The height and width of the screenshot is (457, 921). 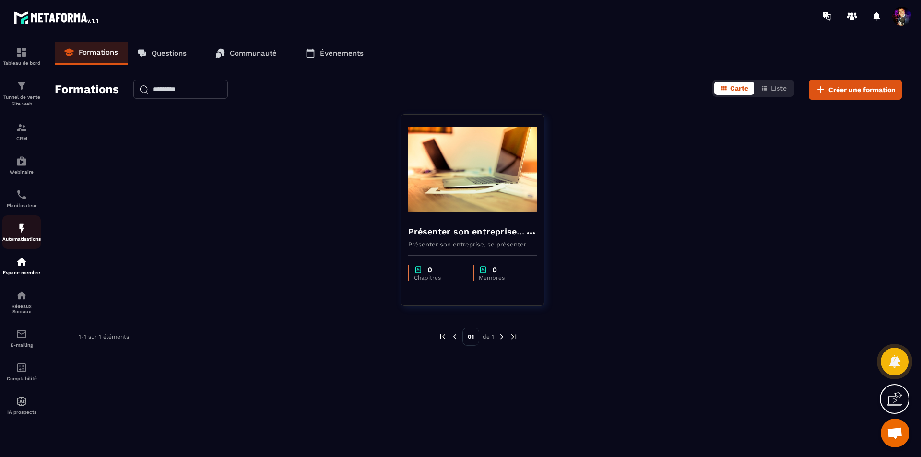 What do you see at coordinates (87, 90) in the screenshot?
I see `h2: Formations` at bounding box center [87, 90].